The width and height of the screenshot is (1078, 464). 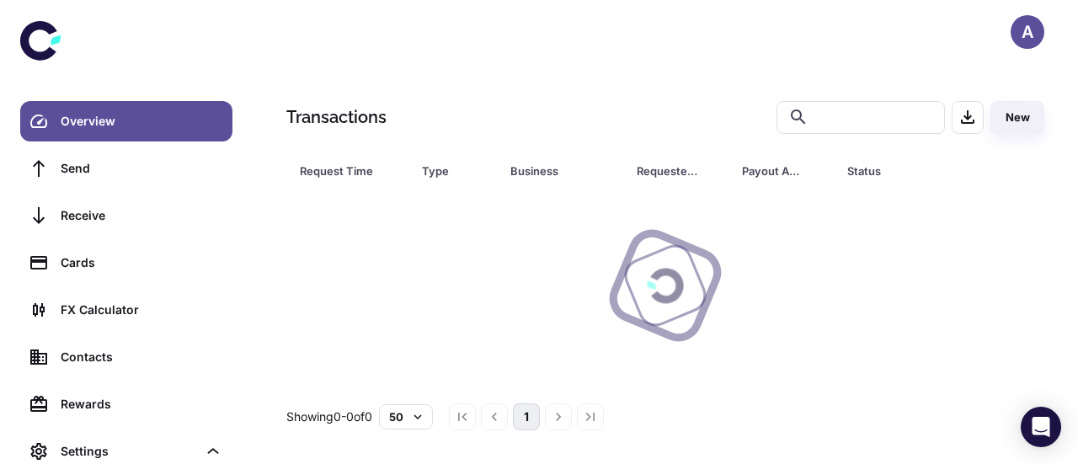 I want to click on div: Send, so click(x=141, y=168).